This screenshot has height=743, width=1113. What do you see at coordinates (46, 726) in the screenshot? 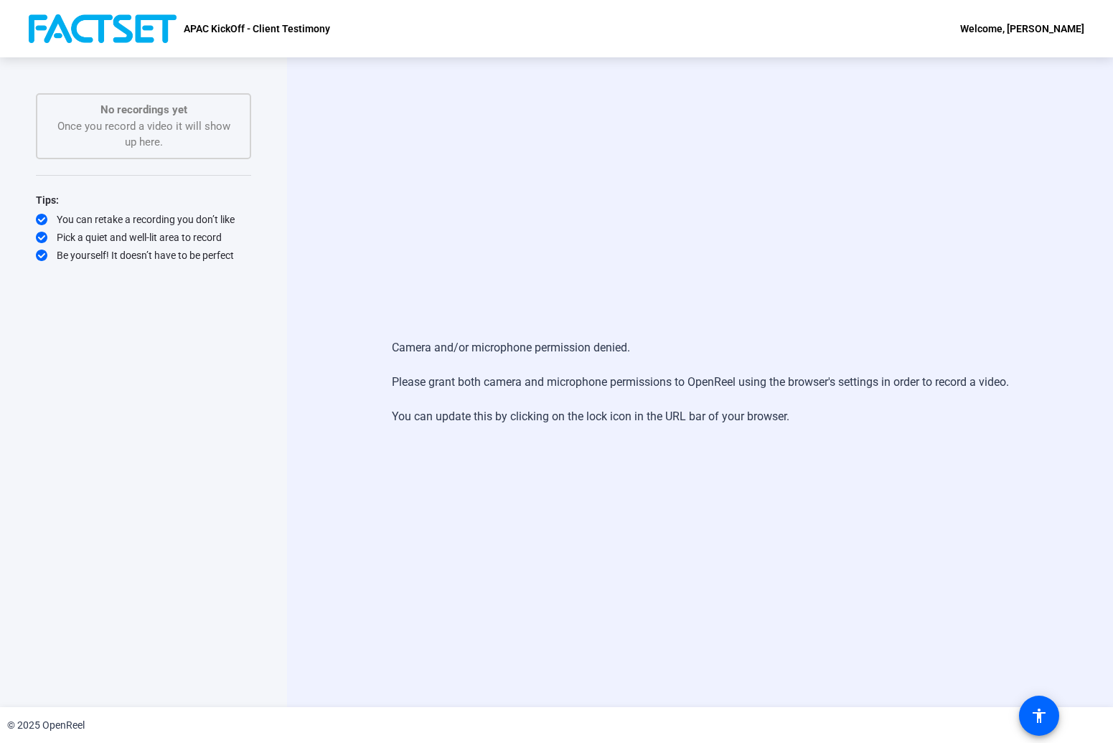
I see `div: © 2025 OpenReel` at bounding box center [46, 726].